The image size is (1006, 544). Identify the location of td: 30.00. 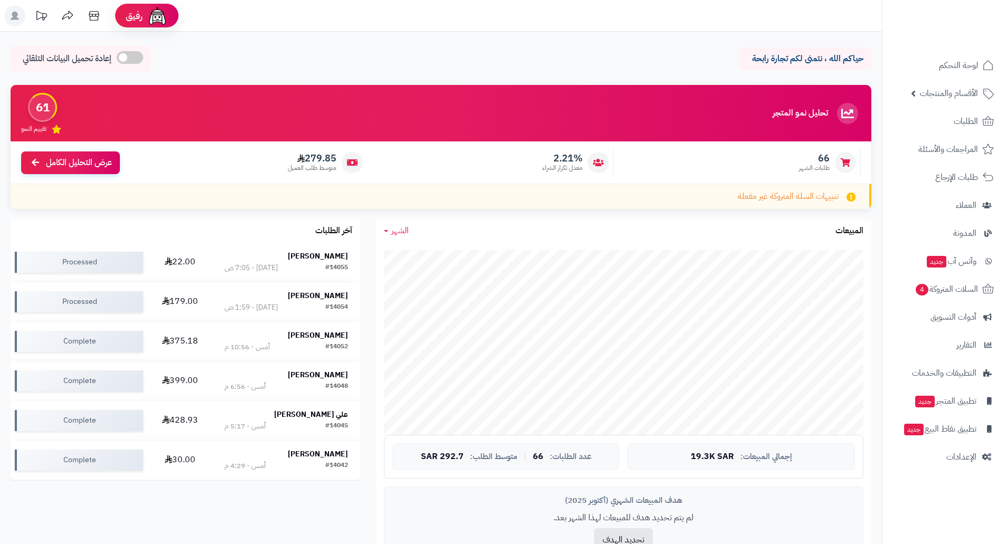
(180, 460).